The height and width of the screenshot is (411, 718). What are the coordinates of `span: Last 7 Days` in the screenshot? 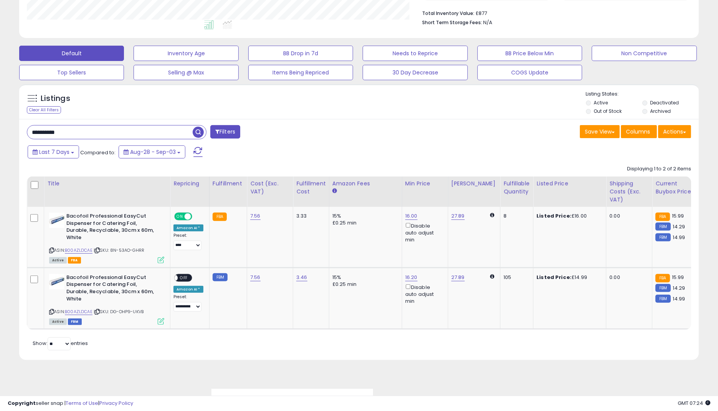 It's located at (54, 152).